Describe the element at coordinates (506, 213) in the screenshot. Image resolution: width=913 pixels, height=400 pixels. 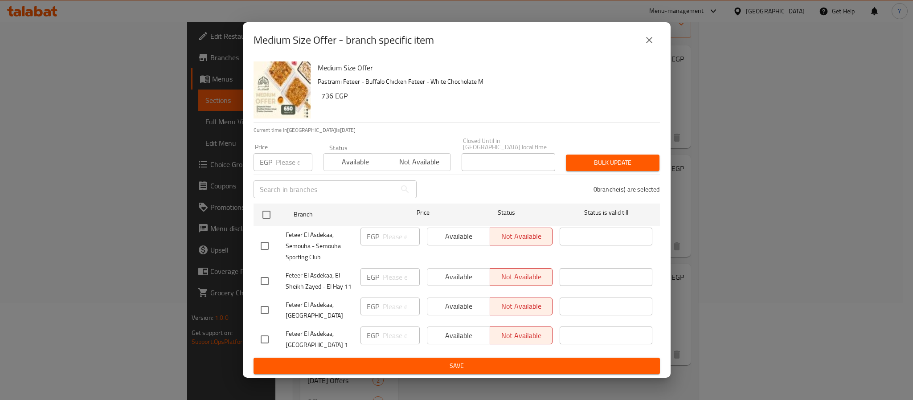
I see `span: Status` at that location.